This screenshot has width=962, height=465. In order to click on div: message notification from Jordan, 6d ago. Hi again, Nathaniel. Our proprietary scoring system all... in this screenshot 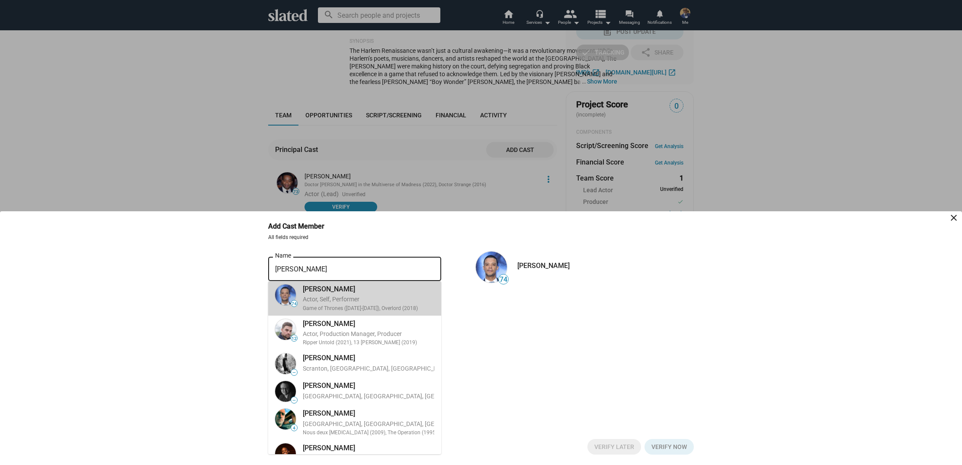, I will do `click(87, 84)`.